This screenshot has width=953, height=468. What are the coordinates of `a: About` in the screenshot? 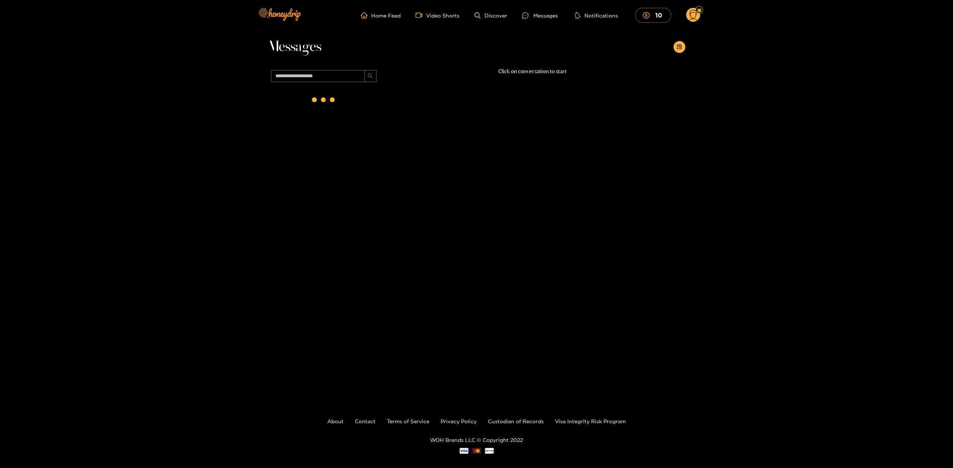 It's located at (335, 421).